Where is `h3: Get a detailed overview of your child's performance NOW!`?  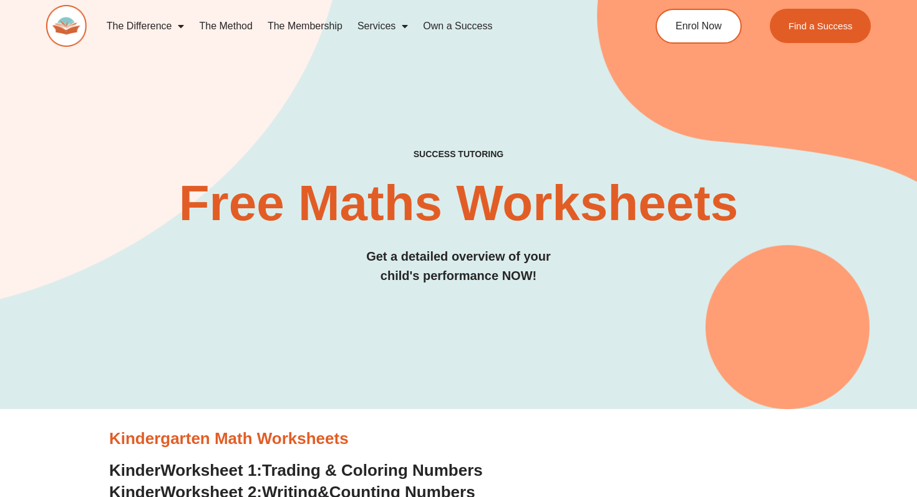
h3: Get a detailed overview of your child's performance NOW! is located at coordinates (459, 266).